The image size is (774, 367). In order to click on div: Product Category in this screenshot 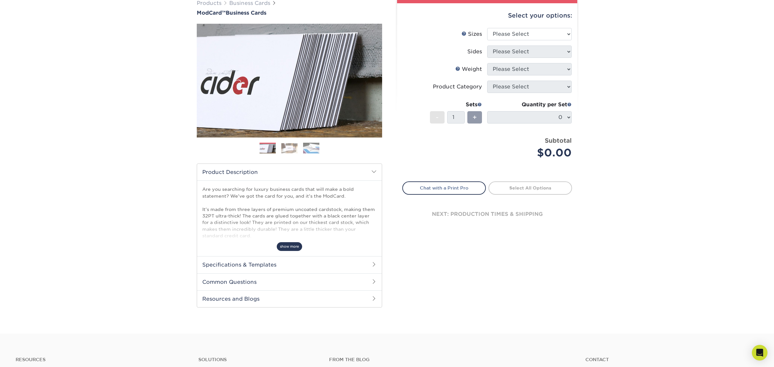, I will do `click(457, 87)`.